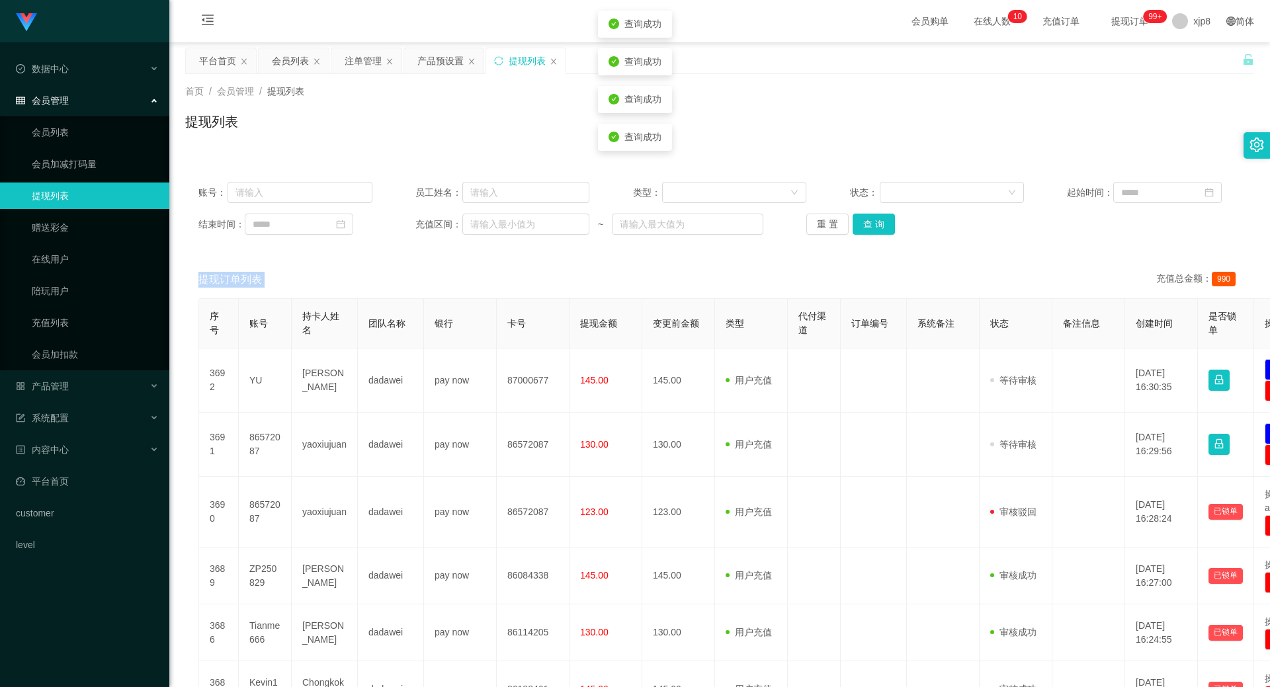 The height and width of the screenshot is (687, 1270). What do you see at coordinates (1226, 576) in the screenshot?
I see `button: 已锁单` at bounding box center [1226, 576].